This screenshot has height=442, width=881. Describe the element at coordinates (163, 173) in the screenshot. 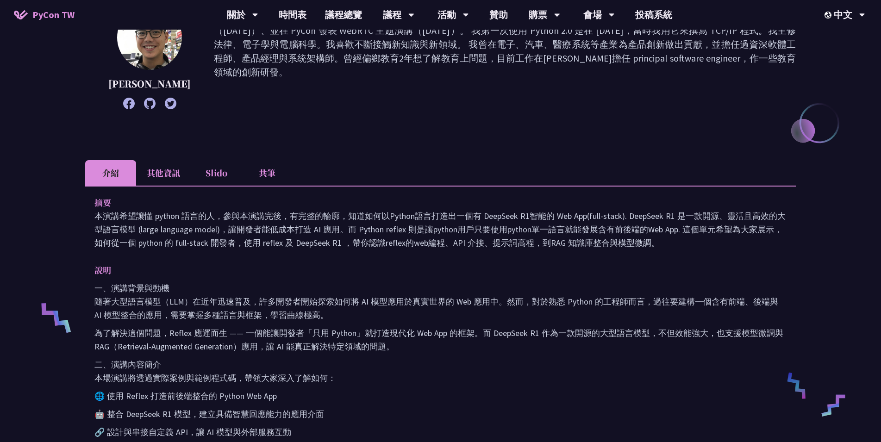

I see `li: 其他資訊` at that location.